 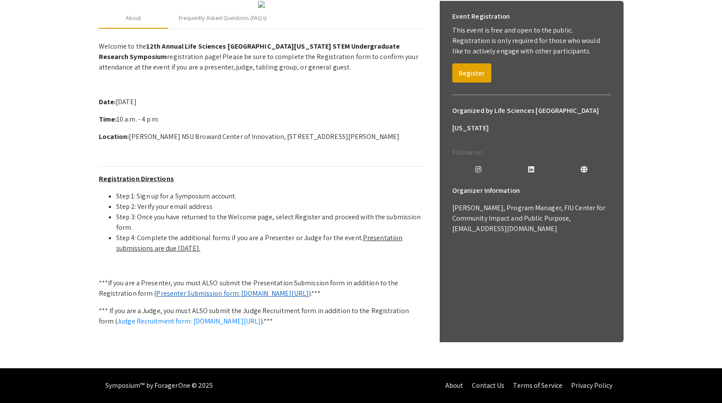 What do you see at coordinates (538, 385) in the screenshot?
I see `a: Terms of Service` at bounding box center [538, 385].